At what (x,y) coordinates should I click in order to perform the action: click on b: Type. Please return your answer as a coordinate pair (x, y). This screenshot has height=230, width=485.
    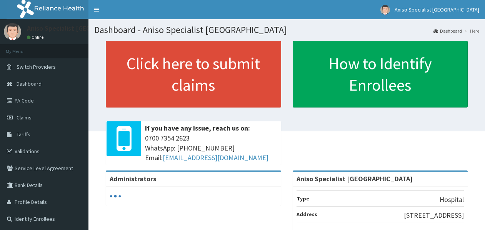
    Looking at the image, I should click on (302, 199).